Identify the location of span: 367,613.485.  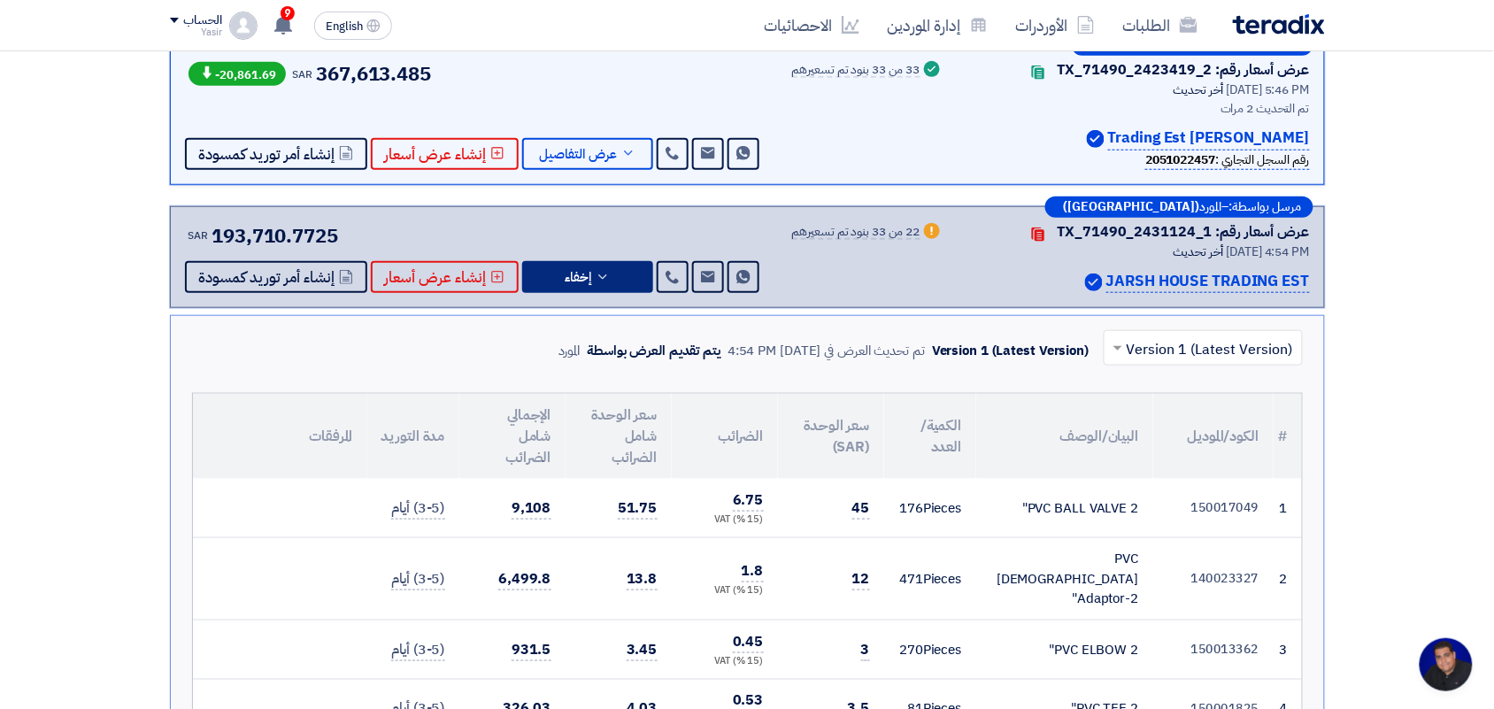
(374, 73).